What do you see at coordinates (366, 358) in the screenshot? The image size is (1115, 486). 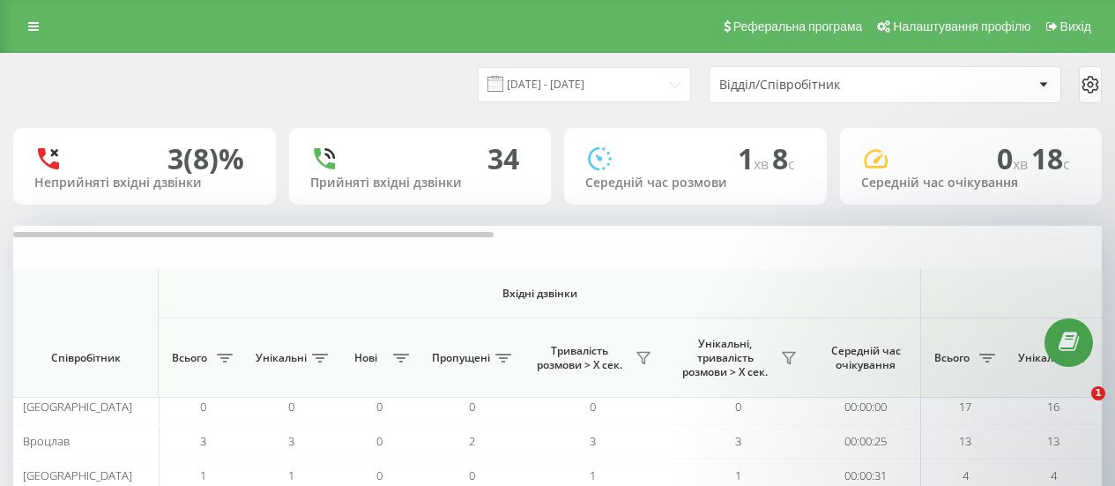 I see `span: Нові` at bounding box center [366, 358].